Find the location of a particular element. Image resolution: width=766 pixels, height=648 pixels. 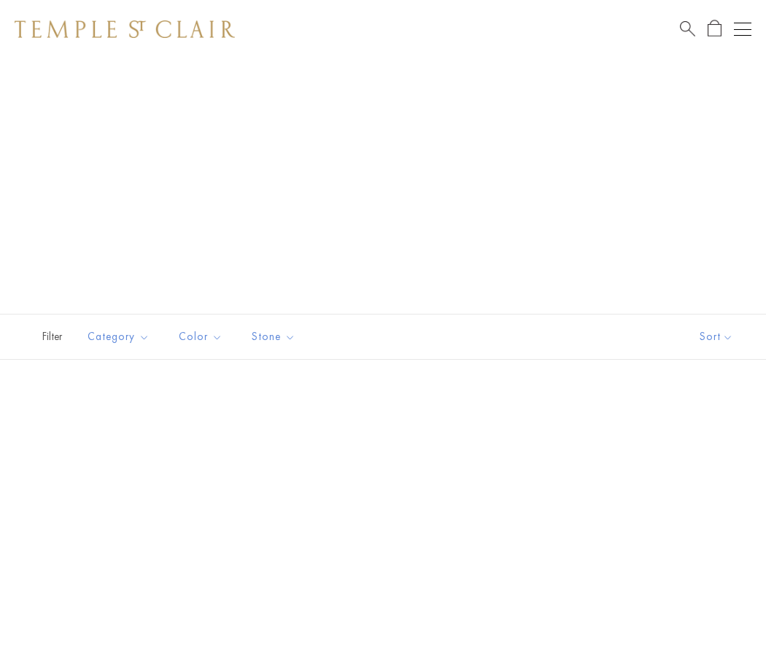

a: Search is located at coordinates (687, 28).